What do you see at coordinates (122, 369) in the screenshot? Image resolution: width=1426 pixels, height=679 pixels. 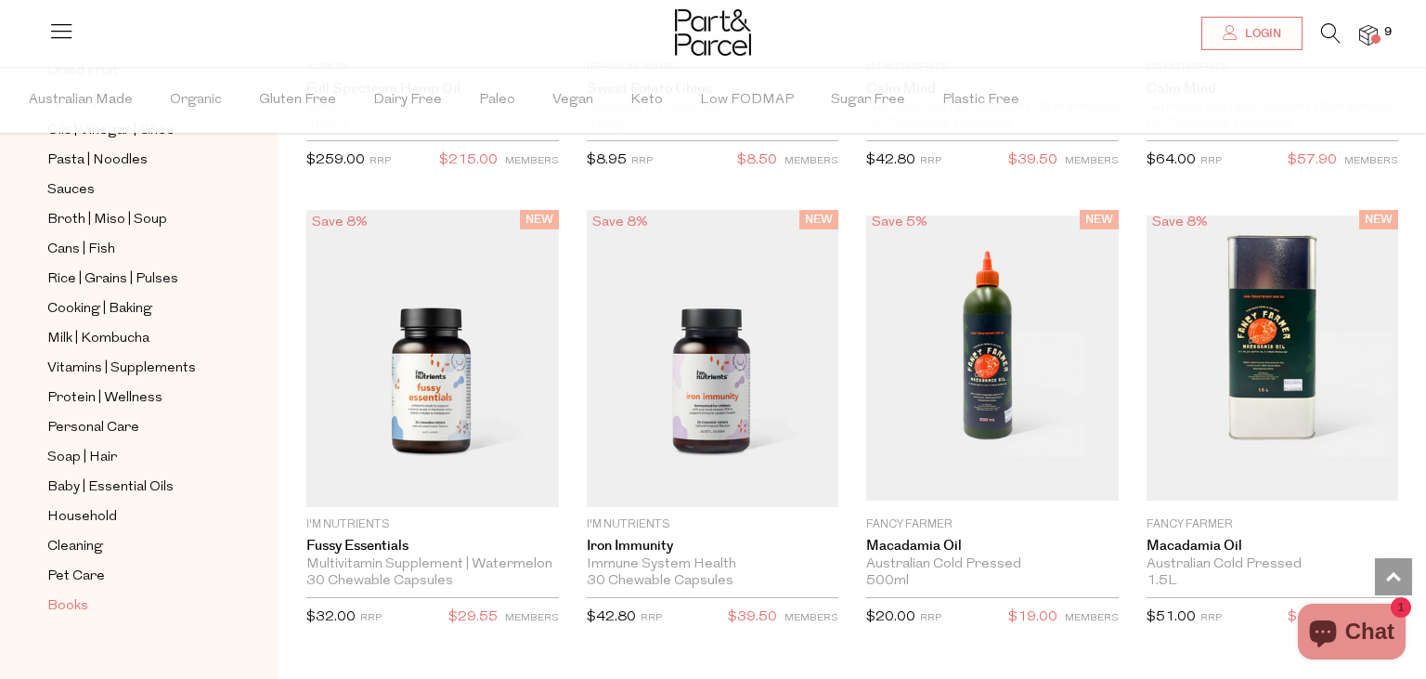 I see `span: Vitamins | Supplements` at bounding box center [122, 369].